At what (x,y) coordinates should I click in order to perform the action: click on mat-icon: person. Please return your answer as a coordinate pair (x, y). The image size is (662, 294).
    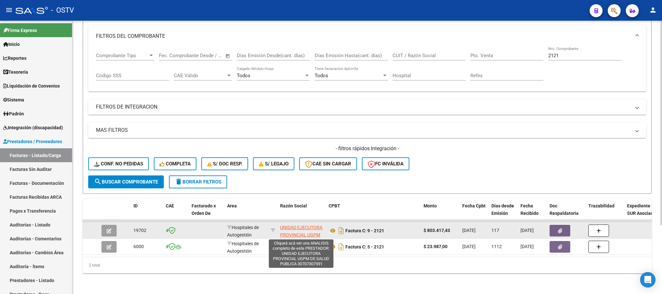
    Looking at the image, I should click on (653, 10).